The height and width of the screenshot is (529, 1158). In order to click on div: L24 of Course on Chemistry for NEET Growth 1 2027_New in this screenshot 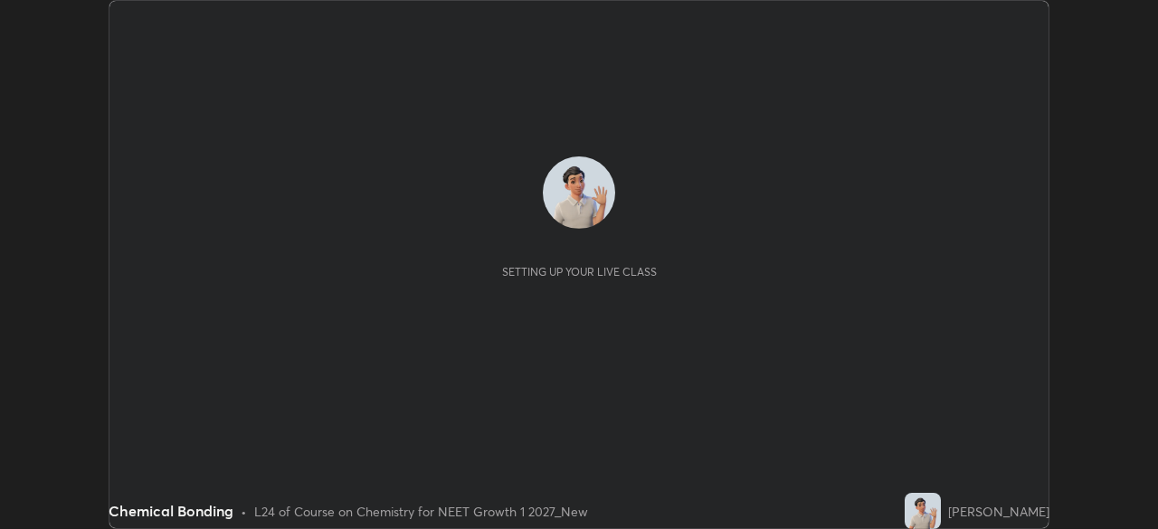, I will do `click(421, 511)`.